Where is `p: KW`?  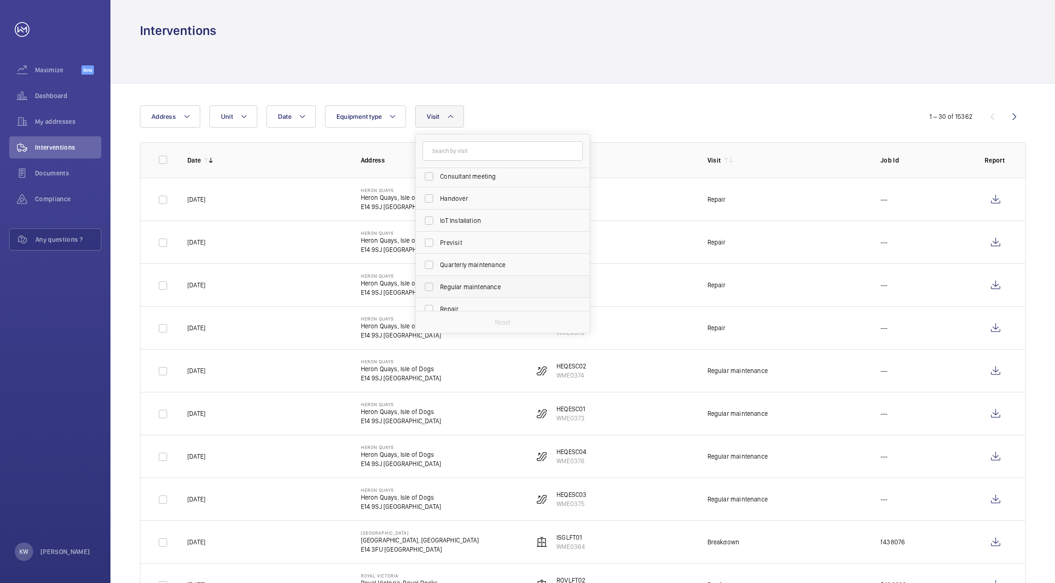 p: KW is located at coordinates (23, 551).